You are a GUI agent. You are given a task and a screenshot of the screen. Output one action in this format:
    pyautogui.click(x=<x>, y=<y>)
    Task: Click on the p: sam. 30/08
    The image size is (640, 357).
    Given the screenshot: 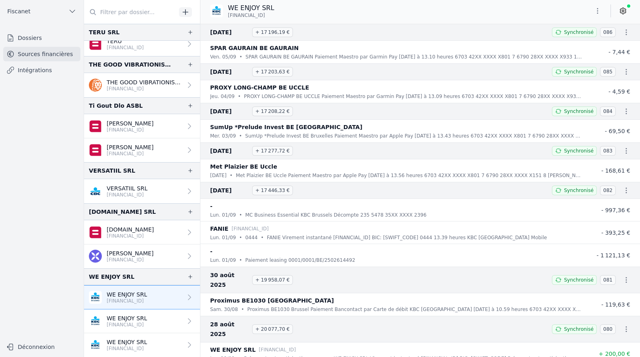 What is the action you would take?
    pyautogui.click(x=224, y=310)
    